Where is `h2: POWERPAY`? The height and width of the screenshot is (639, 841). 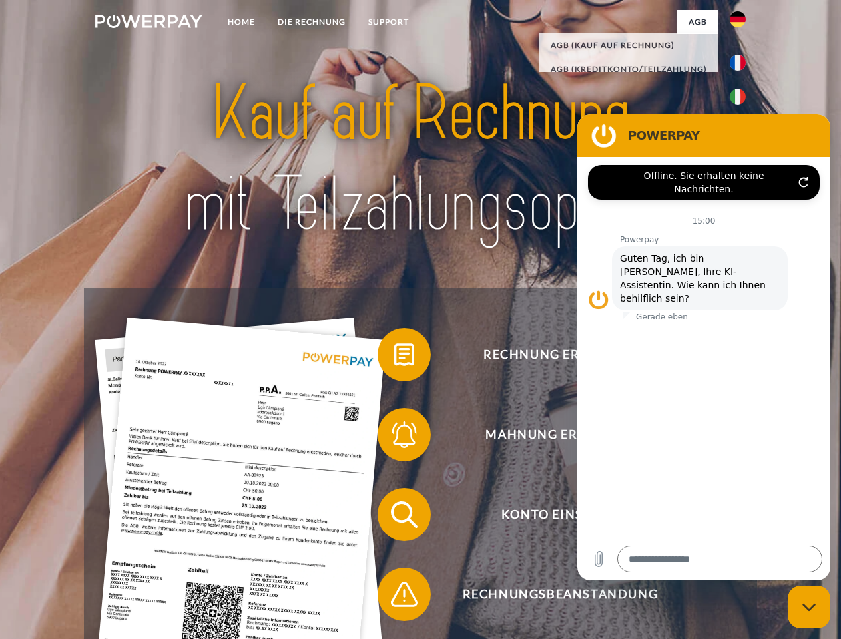
h2: POWERPAY is located at coordinates (145, 21).